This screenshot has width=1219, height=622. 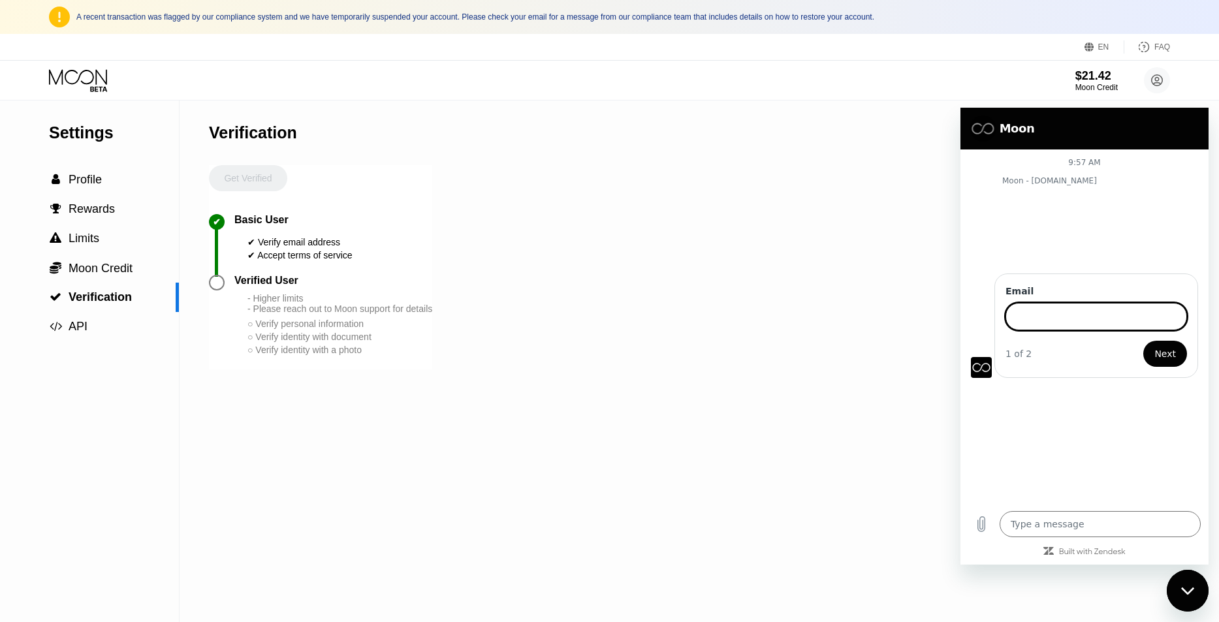 What do you see at coordinates (204, 246) in the screenshot?
I see `span: Next` at bounding box center [204, 246].